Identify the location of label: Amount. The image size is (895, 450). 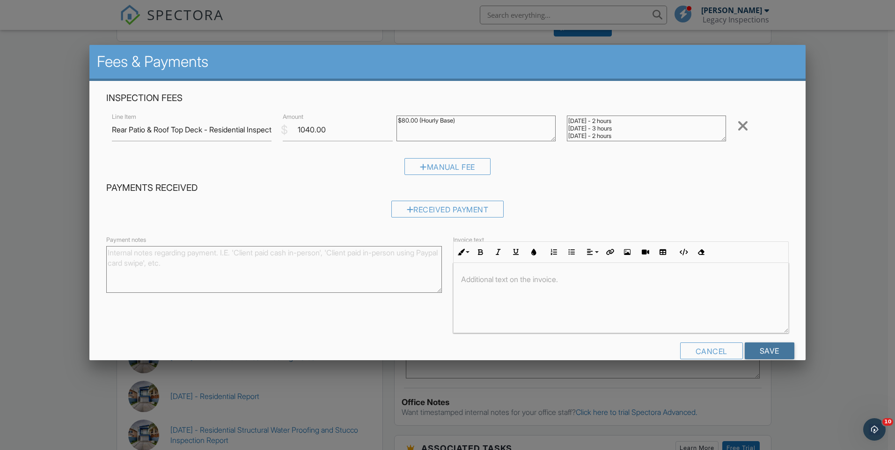
(293, 117).